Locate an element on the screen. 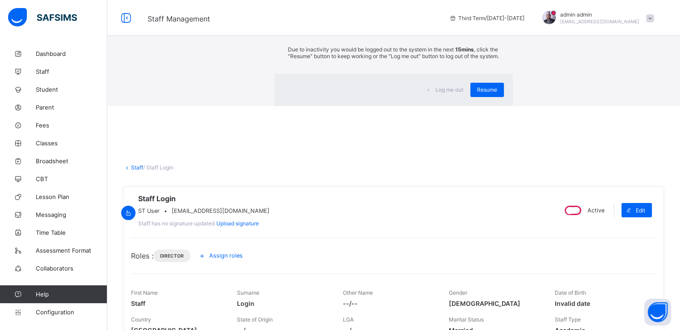 This screenshot has height=330, width=680. span: session/term information is located at coordinates (487, 18).